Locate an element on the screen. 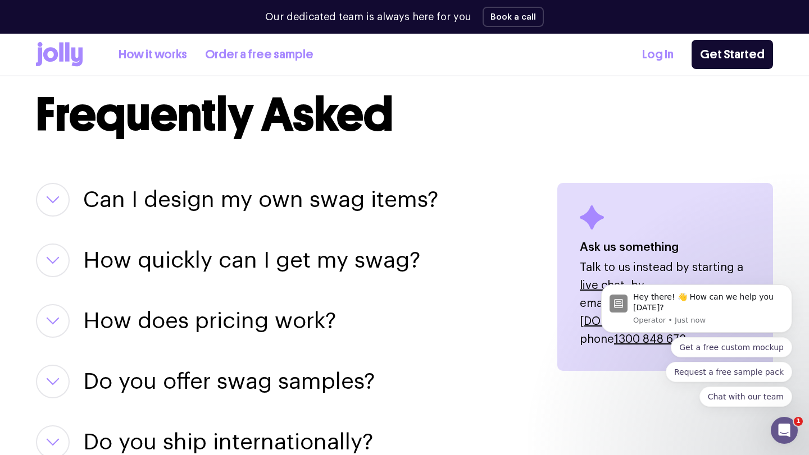  div: Message content is located at coordinates (124, 104).